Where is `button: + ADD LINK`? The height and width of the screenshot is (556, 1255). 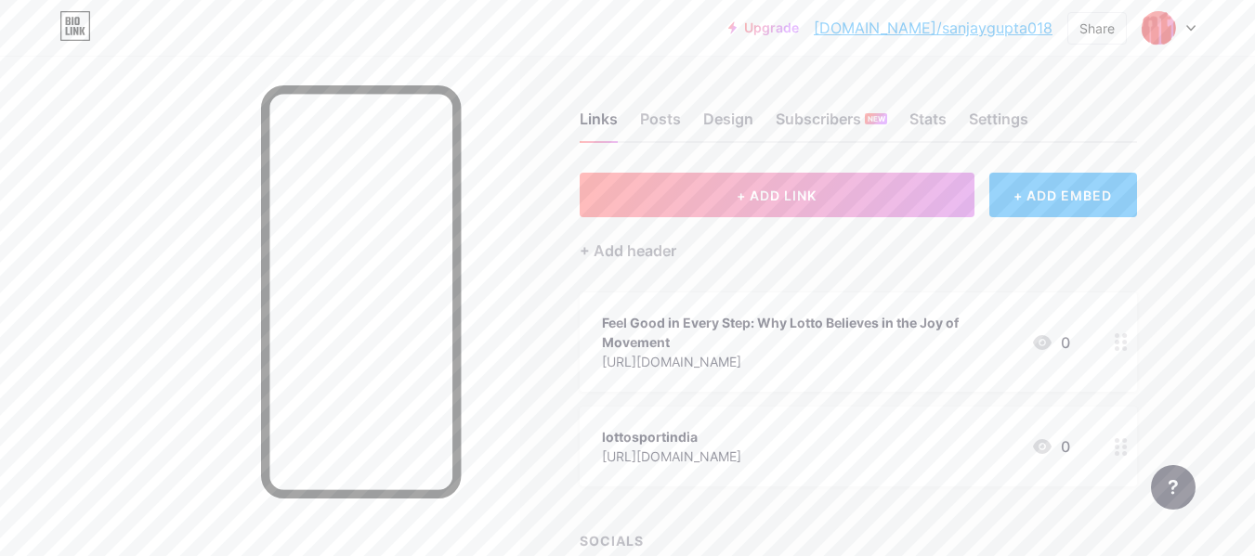
button: + ADD LINK is located at coordinates (776, 195).